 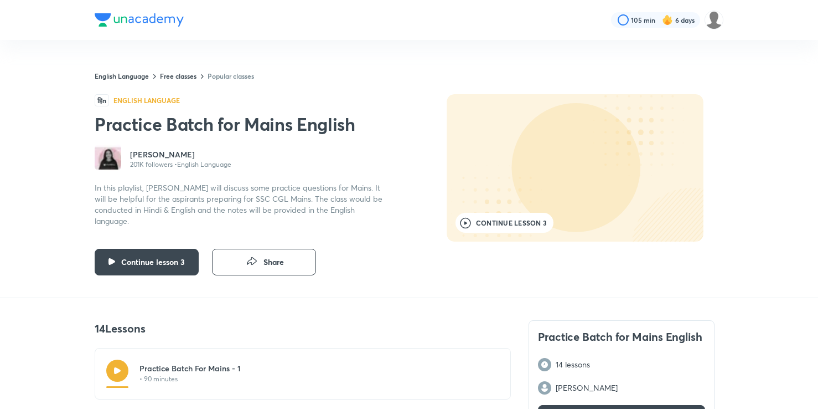 What do you see at coordinates (108, 157) in the screenshot?
I see `img: Avatar` at bounding box center [108, 157].